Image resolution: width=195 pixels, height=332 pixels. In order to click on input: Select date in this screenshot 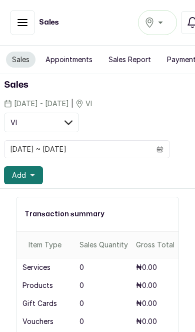, I will do `click(78, 149)`.